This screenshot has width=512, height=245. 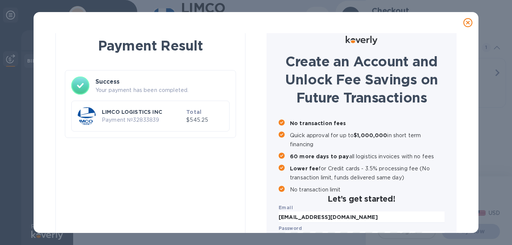 What do you see at coordinates (162, 82) in the screenshot?
I see `h3: Success` at bounding box center [162, 82].